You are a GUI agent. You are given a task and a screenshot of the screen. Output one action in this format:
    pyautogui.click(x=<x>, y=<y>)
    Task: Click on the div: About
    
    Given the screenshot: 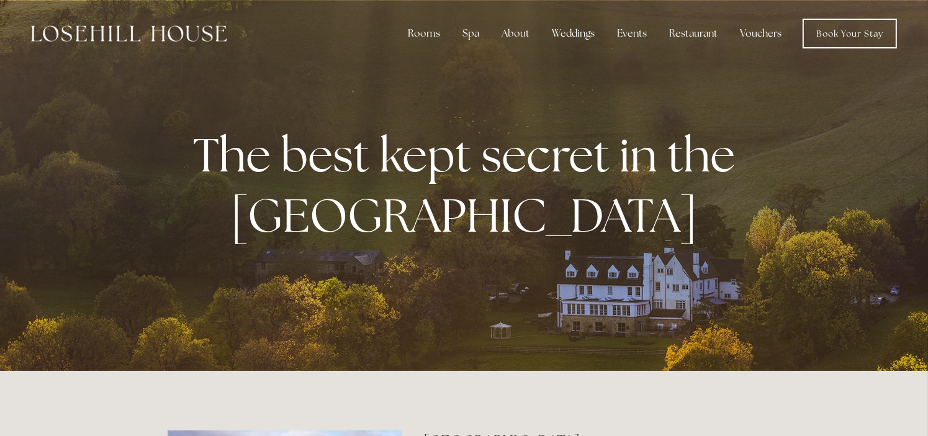 What is the action you would take?
    pyautogui.click(x=515, y=34)
    